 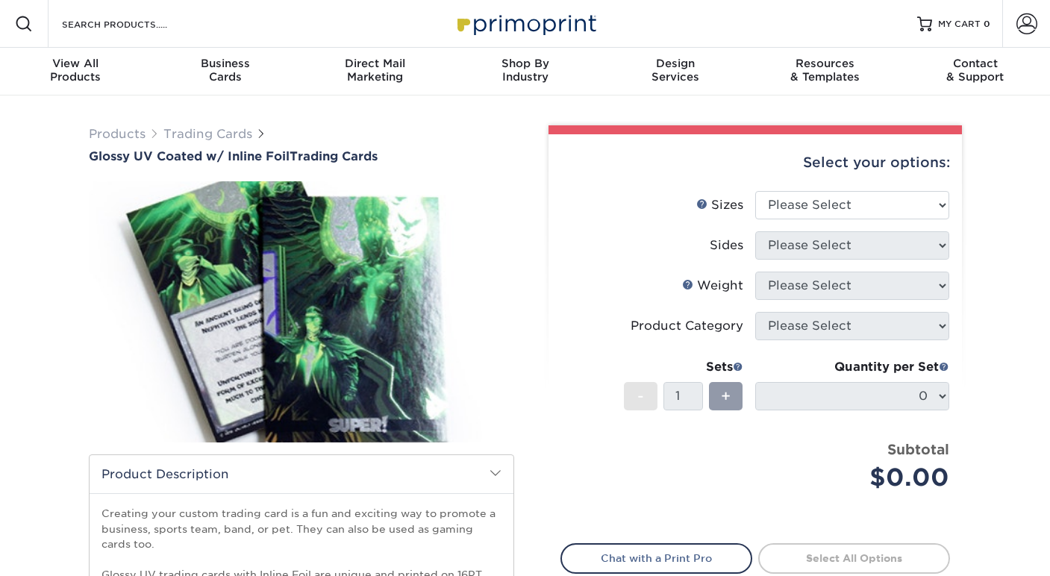 What do you see at coordinates (225, 70) in the screenshot?
I see `div: Cards` at bounding box center [225, 70].